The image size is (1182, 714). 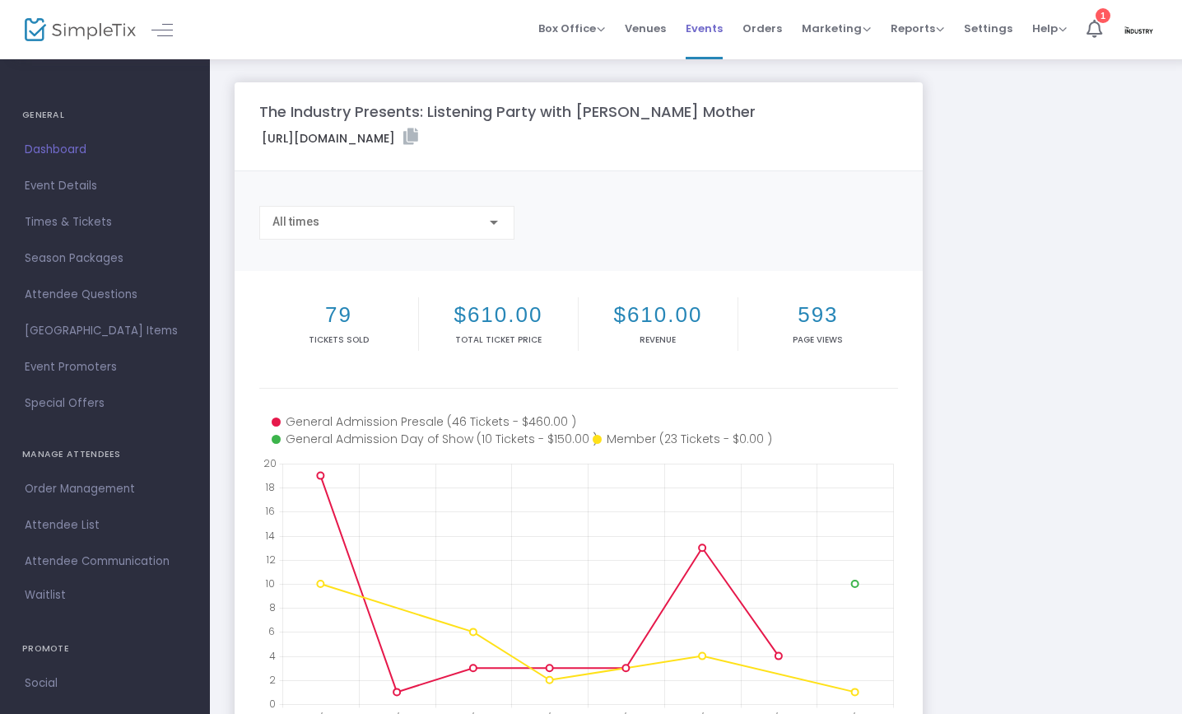 What do you see at coordinates (1050, 28) in the screenshot?
I see `span: Help` at bounding box center [1050, 28].